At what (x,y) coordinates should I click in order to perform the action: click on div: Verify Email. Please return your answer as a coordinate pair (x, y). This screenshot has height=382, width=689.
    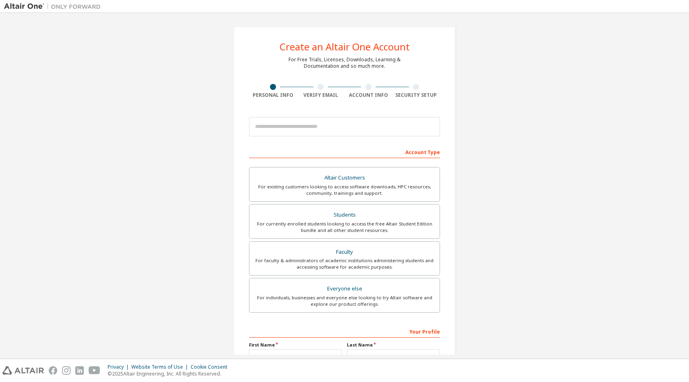
    Looking at the image, I should click on (321, 95).